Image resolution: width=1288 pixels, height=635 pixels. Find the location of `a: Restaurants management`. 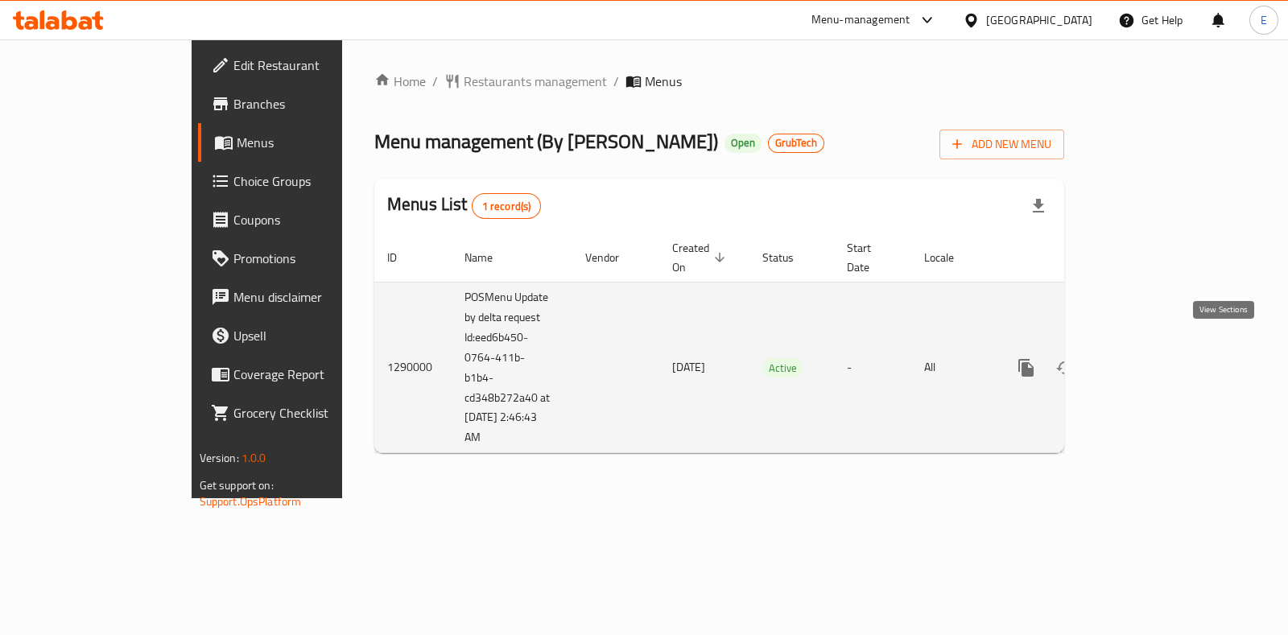

a: Restaurants management is located at coordinates (526, 81).